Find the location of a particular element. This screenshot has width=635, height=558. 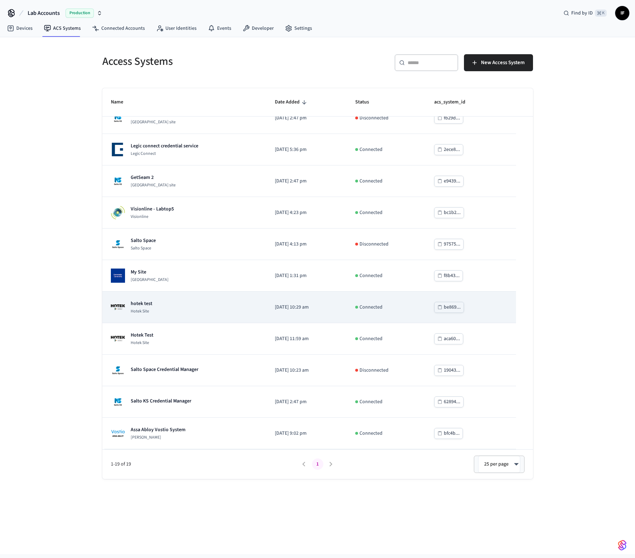

button: 19043... is located at coordinates (449, 370).